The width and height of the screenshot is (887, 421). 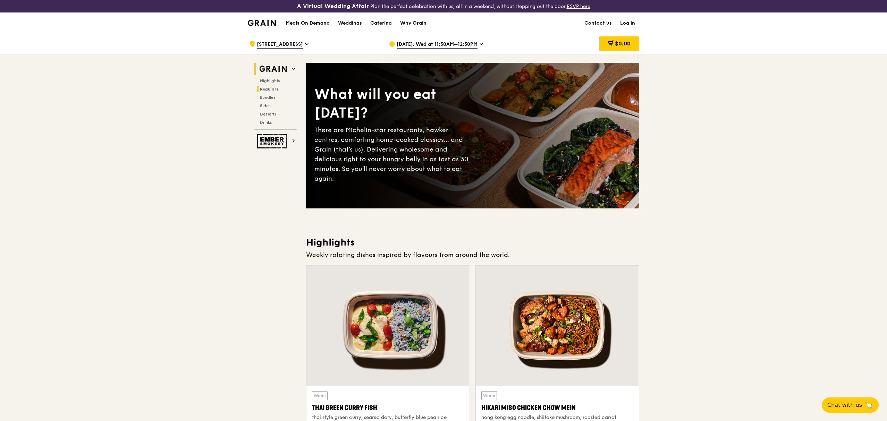 What do you see at coordinates (381, 23) in the screenshot?
I see `div: Catering` at bounding box center [381, 23].